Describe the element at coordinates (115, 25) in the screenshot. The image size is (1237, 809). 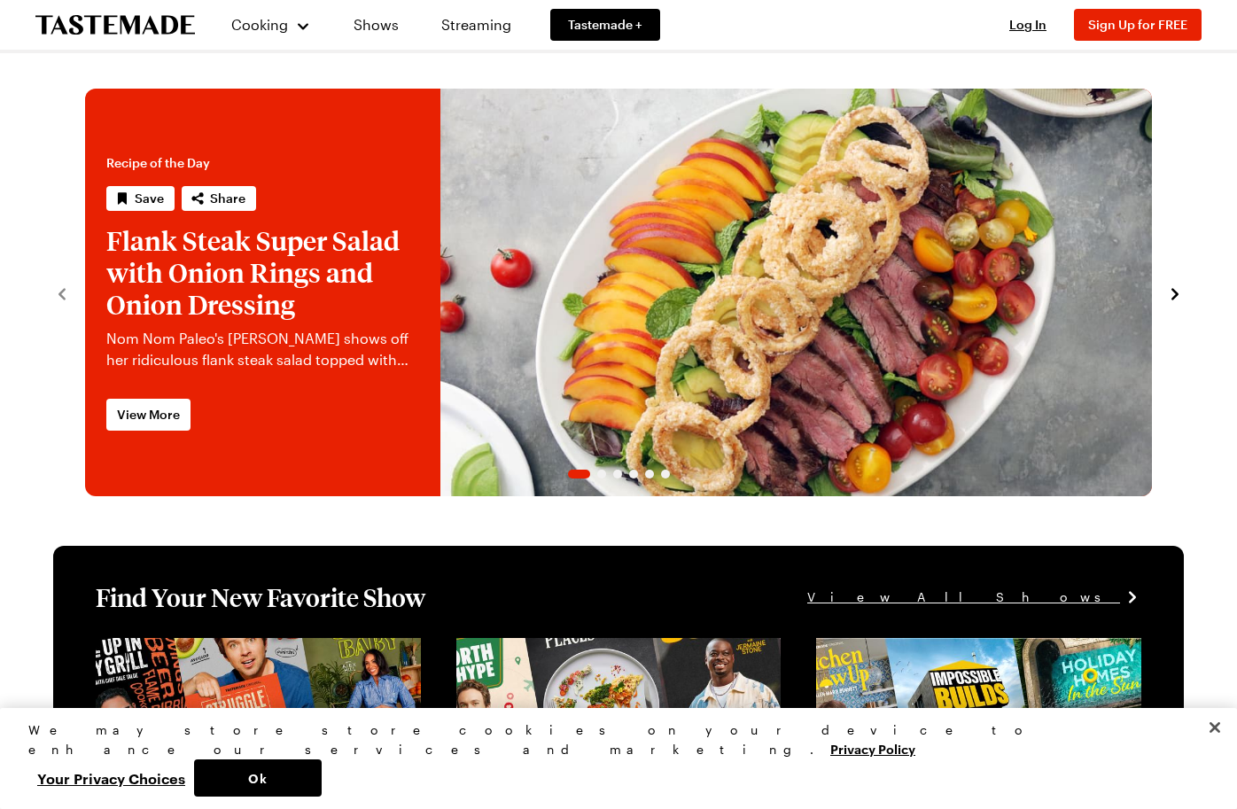
I see `a: To Tastemade Home Page` at that location.